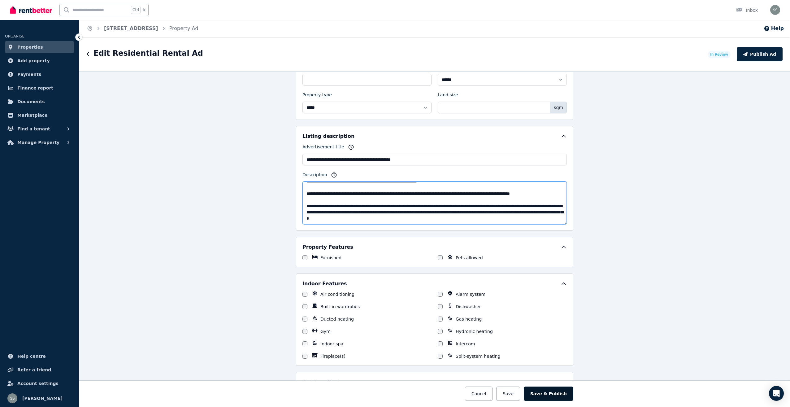 This screenshot has width=790, height=407. I want to click on button: Find a tenant, so click(39, 129).